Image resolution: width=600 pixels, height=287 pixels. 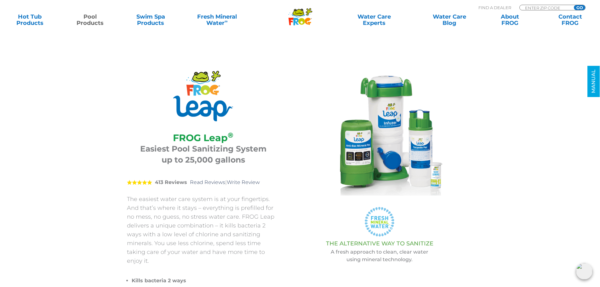 What do you see at coordinates (203, 154) in the screenshot?
I see `h3: Easiest Pool Sanitizing System up to 25,000 gallons` at bounding box center [203, 154].